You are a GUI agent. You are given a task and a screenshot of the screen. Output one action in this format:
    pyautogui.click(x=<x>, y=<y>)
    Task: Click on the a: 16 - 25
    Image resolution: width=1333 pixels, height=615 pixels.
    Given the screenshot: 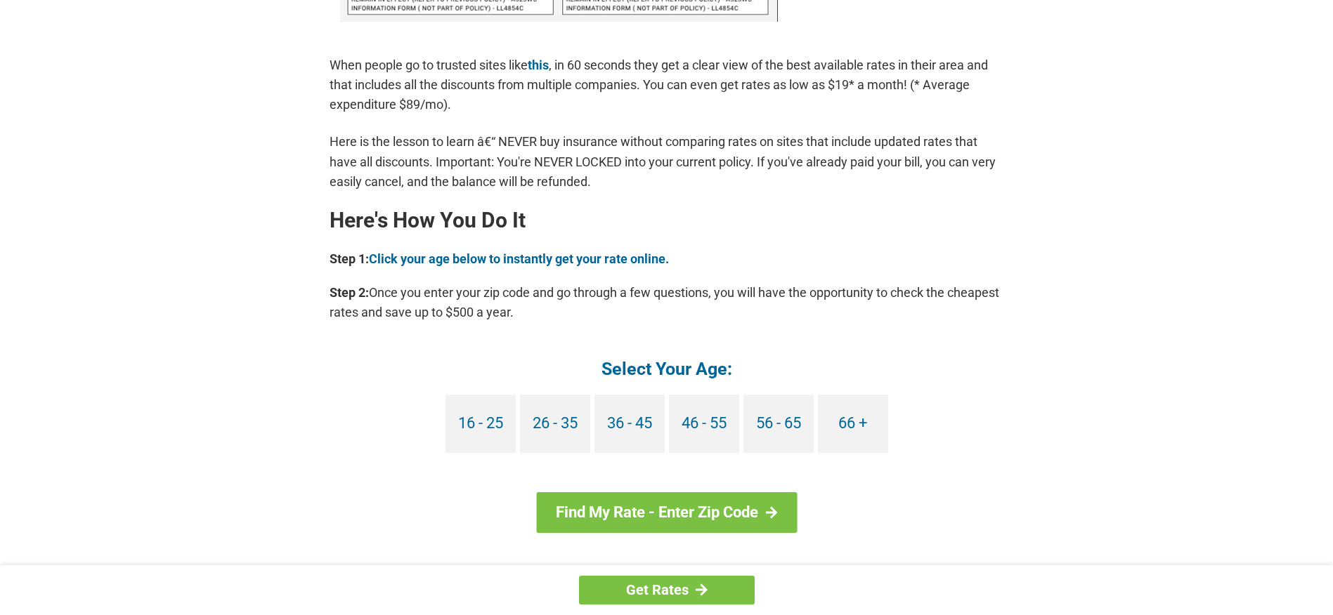 What is the action you would take?
    pyautogui.click(x=480, y=424)
    